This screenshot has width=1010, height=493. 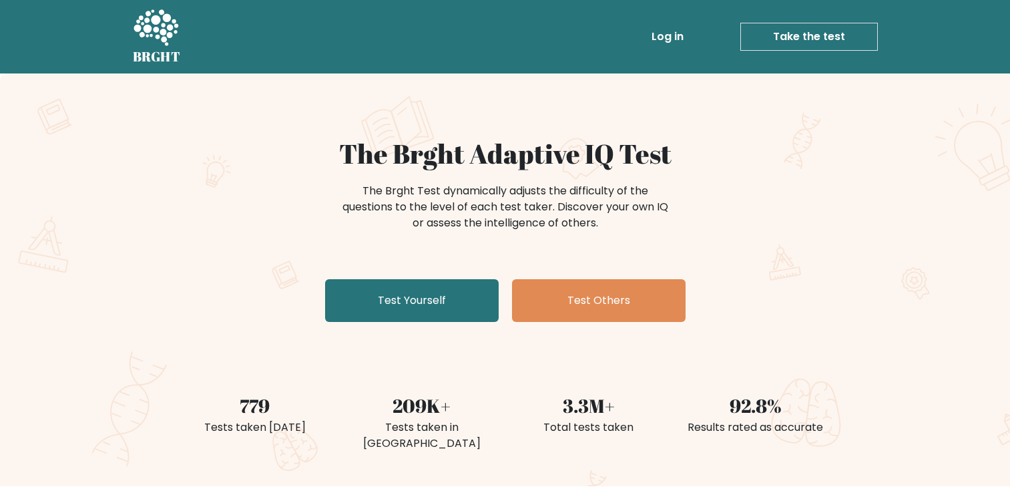 What do you see at coordinates (599, 300) in the screenshot?
I see `a: Test Others` at bounding box center [599, 300].